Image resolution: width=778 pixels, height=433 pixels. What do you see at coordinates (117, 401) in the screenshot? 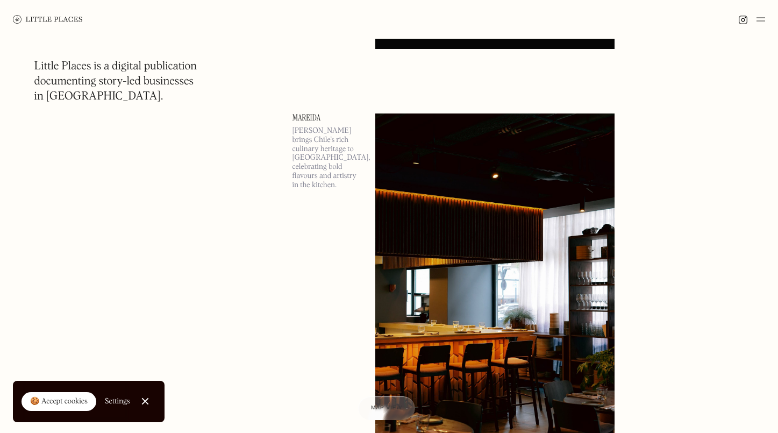
I see `a: Settings` at bounding box center [117, 401].